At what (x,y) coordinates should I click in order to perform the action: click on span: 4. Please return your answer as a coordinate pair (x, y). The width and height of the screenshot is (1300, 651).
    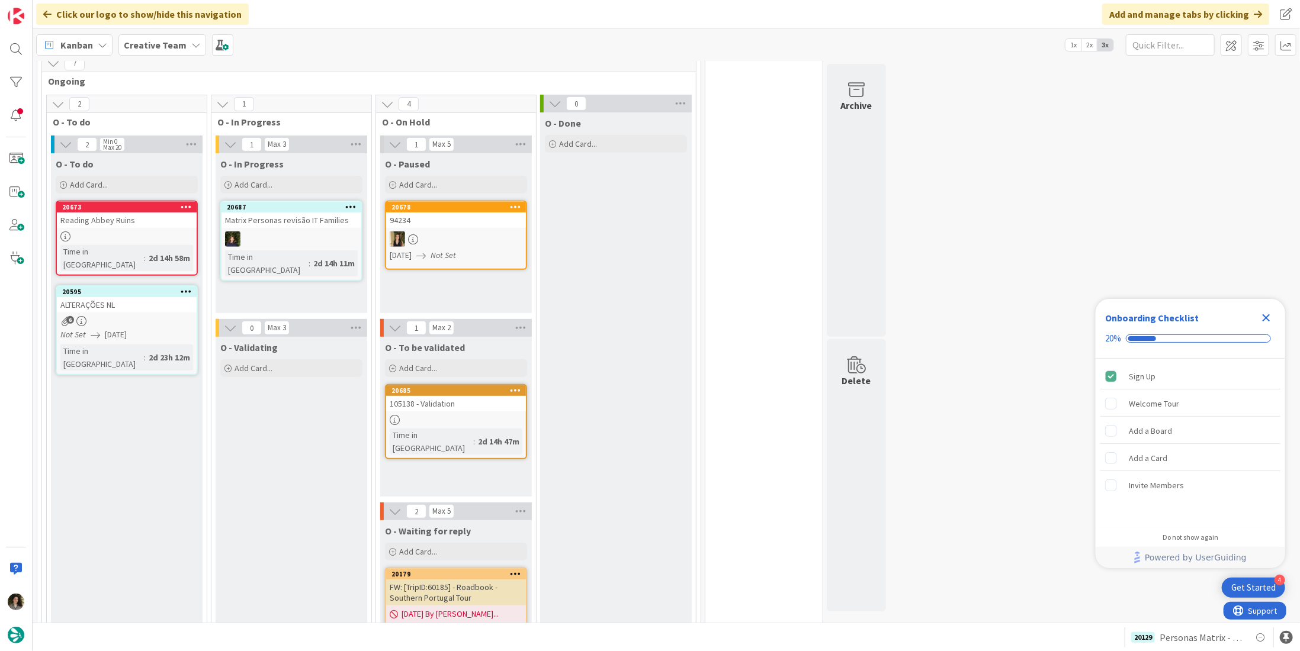
    Looking at the image, I should click on (409, 104).